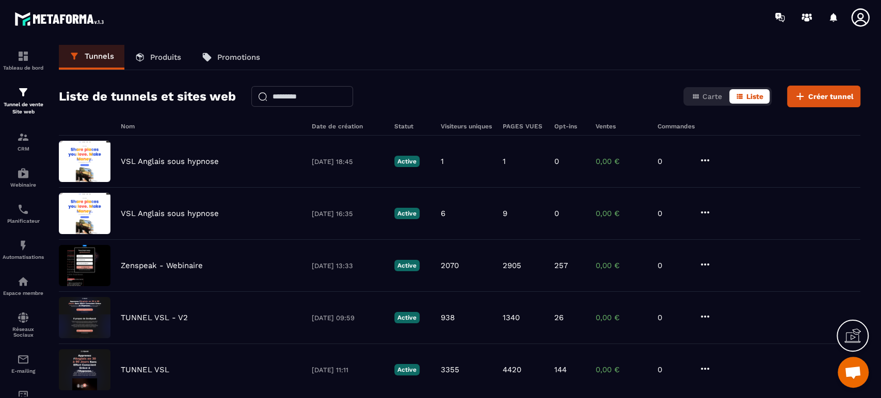 This screenshot has width=881, height=398. Describe the element at coordinates (450, 370) in the screenshot. I see `p: 3355` at that location.